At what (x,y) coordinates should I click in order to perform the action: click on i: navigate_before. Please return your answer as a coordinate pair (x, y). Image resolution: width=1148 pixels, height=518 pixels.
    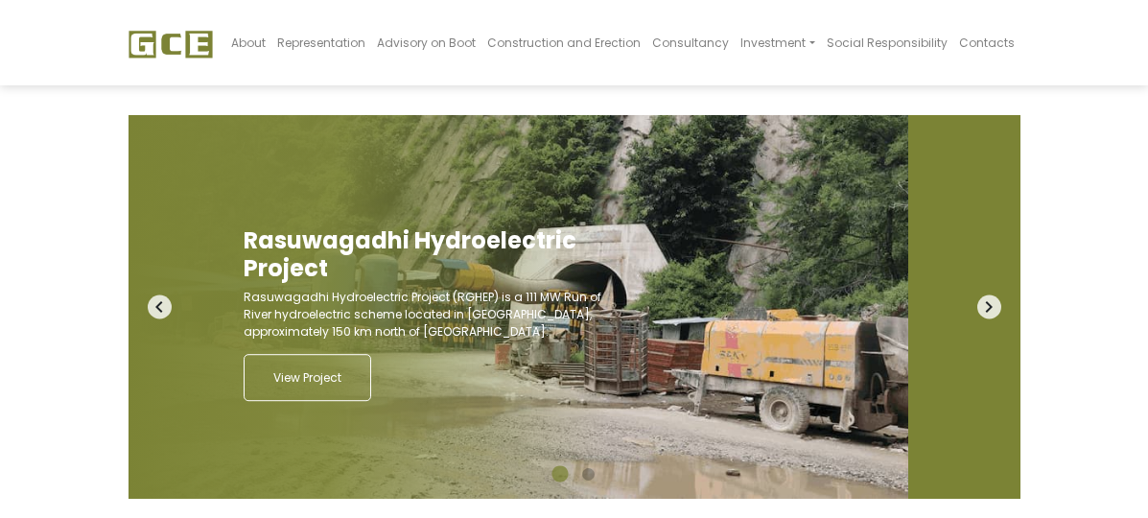
    Looking at the image, I should click on (159, 307).